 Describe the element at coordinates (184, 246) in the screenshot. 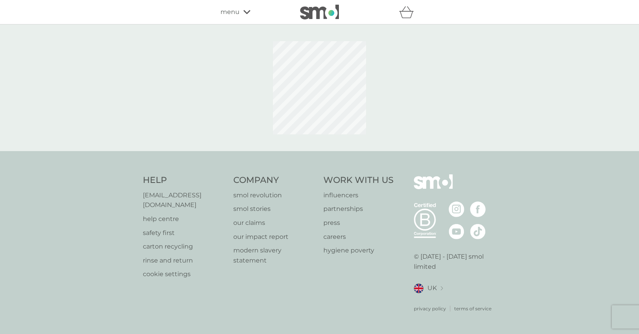

I see `p: carton recycling` at that location.